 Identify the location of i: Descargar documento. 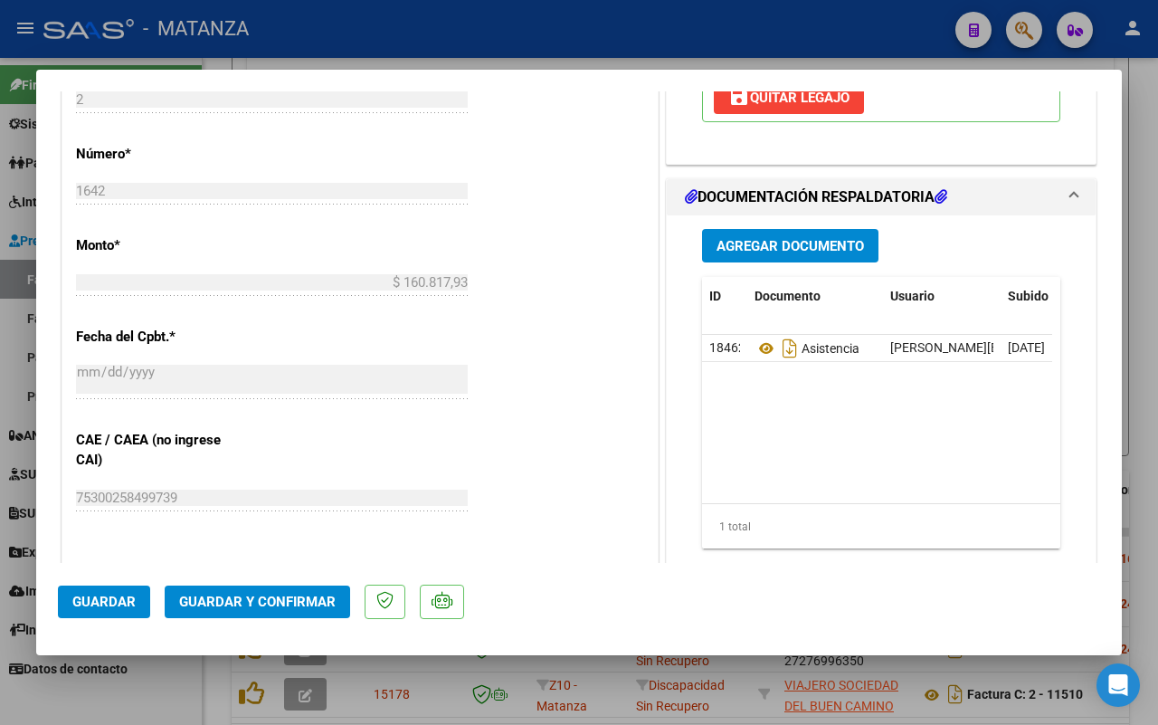
(790, 348).